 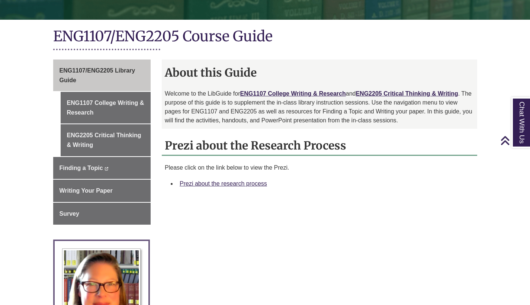 I want to click on p: Please click on the link below to view the Prezi., so click(x=319, y=168).